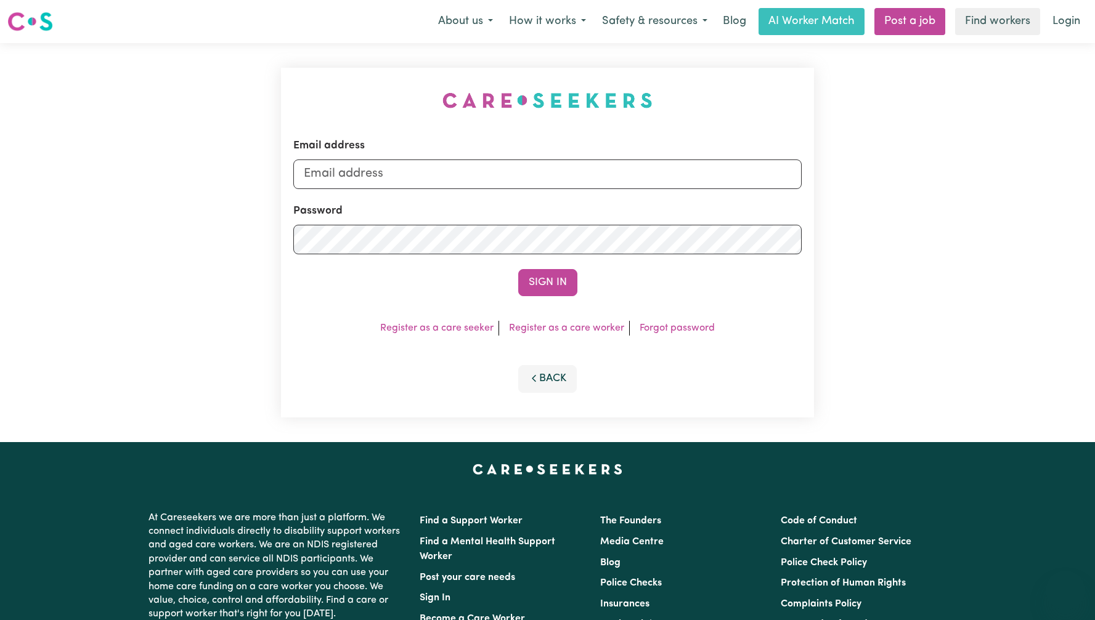  What do you see at coordinates (548, 379) in the screenshot?
I see `button: Back` at bounding box center [548, 379].